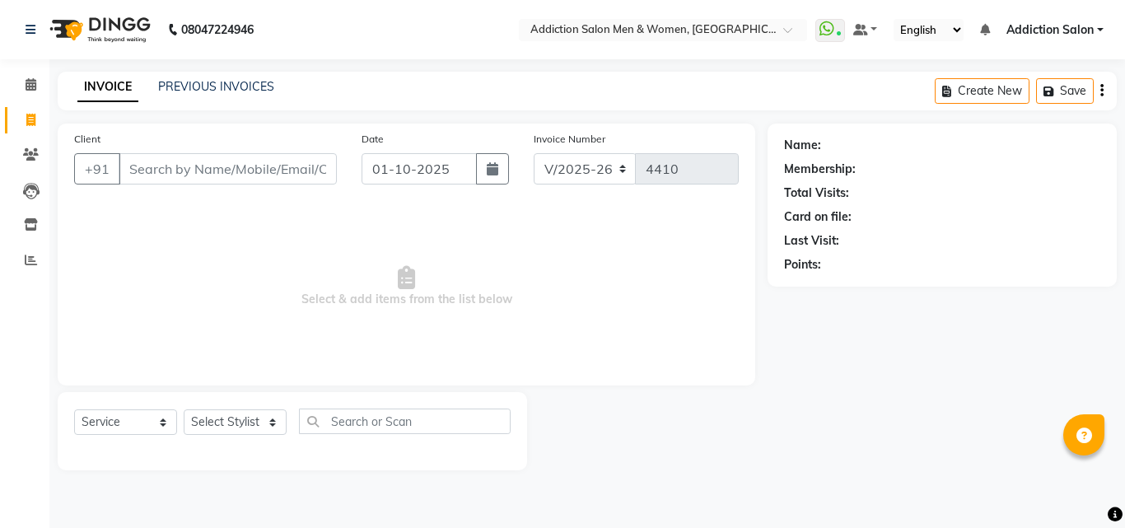 The width and height of the screenshot is (1125, 528). What do you see at coordinates (802, 145) in the screenshot?
I see `div: Name:` at bounding box center [802, 145].